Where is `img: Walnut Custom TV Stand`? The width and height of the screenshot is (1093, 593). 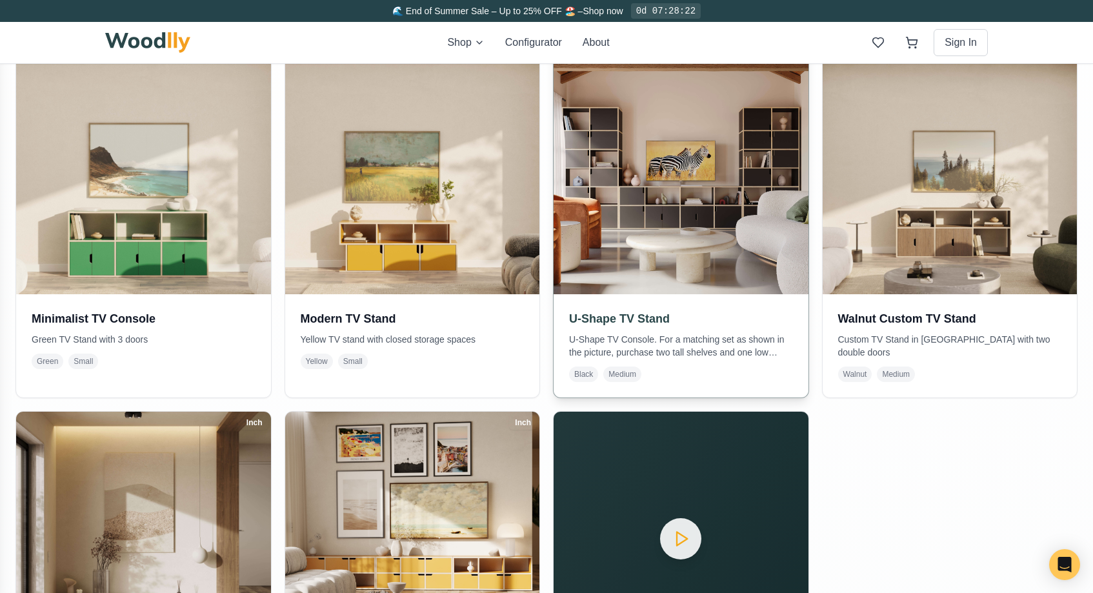
img: Walnut Custom TV Stand is located at coordinates (949, 166).